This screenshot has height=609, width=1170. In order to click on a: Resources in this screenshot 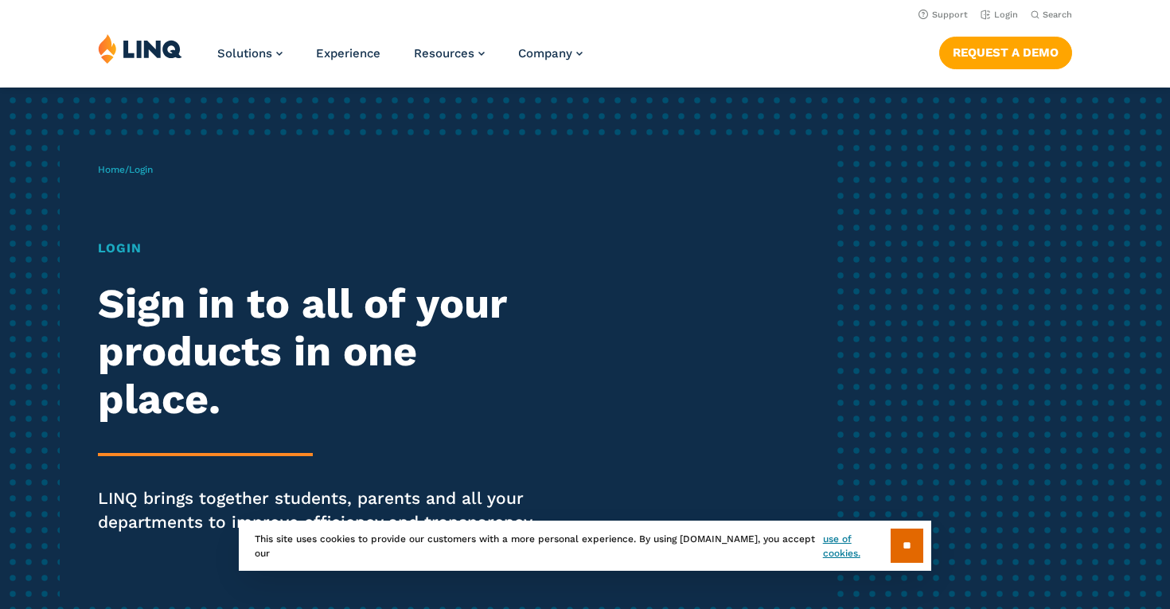, I will do `click(449, 53)`.